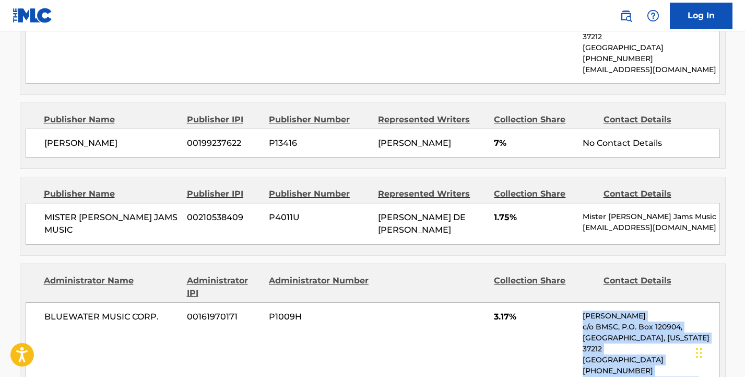 Image resolution: width=745 pixels, height=377 pixels. What do you see at coordinates (320, 143) in the screenshot?
I see `span: P13416` at bounding box center [320, 143].